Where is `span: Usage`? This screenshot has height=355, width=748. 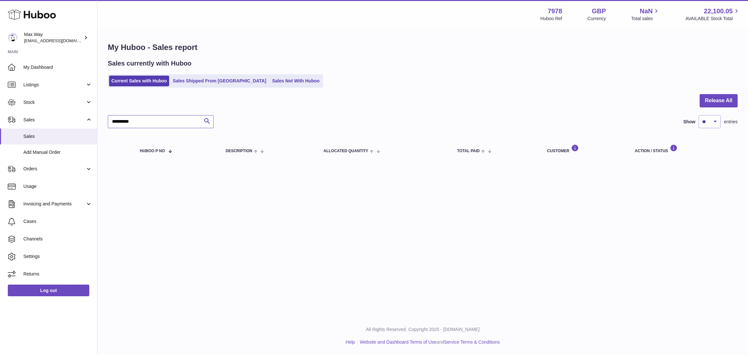 span: Usage is located at coordinates (58, 186).